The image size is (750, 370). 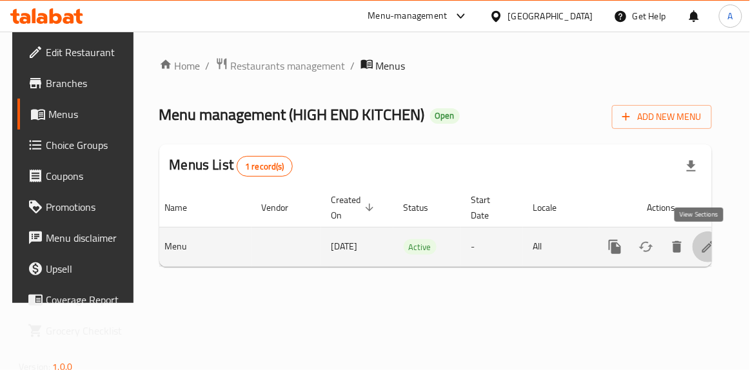 What do you see at coordinates (77, 114) in the screenshot?
I see `a: Menus` at bounding box center [77, 114].